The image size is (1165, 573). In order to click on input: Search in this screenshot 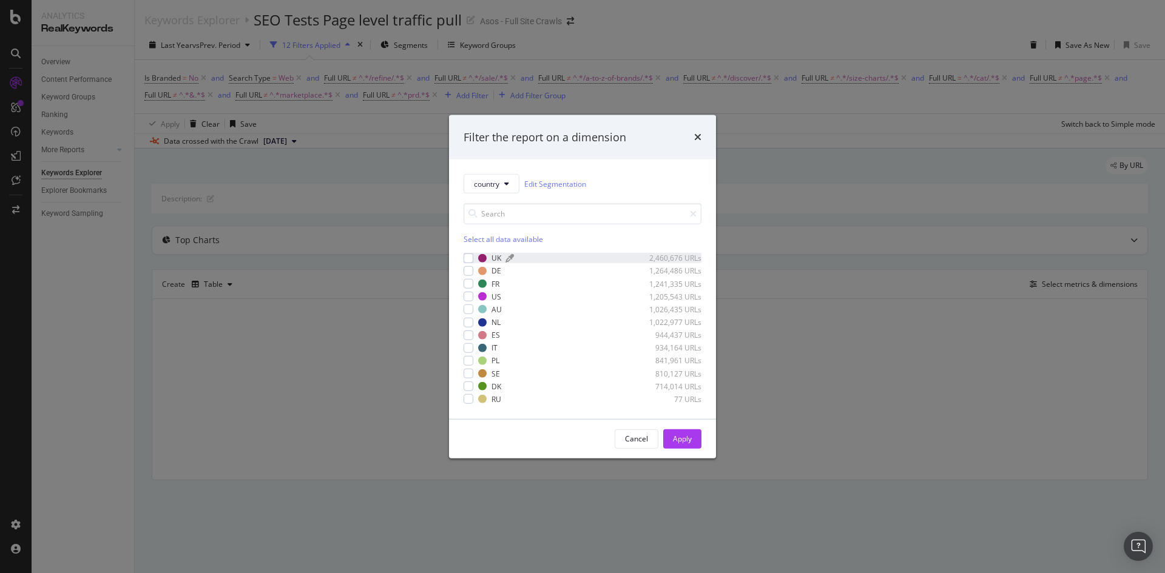, I will do `click(582, 214)`.